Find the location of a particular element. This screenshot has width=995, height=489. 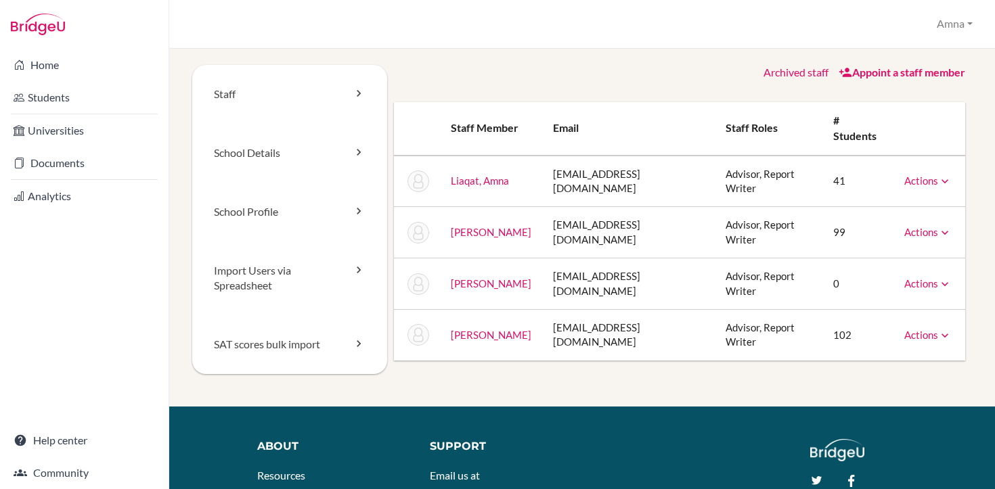

img: Peter Toscano is located at coordinates (418, 284).